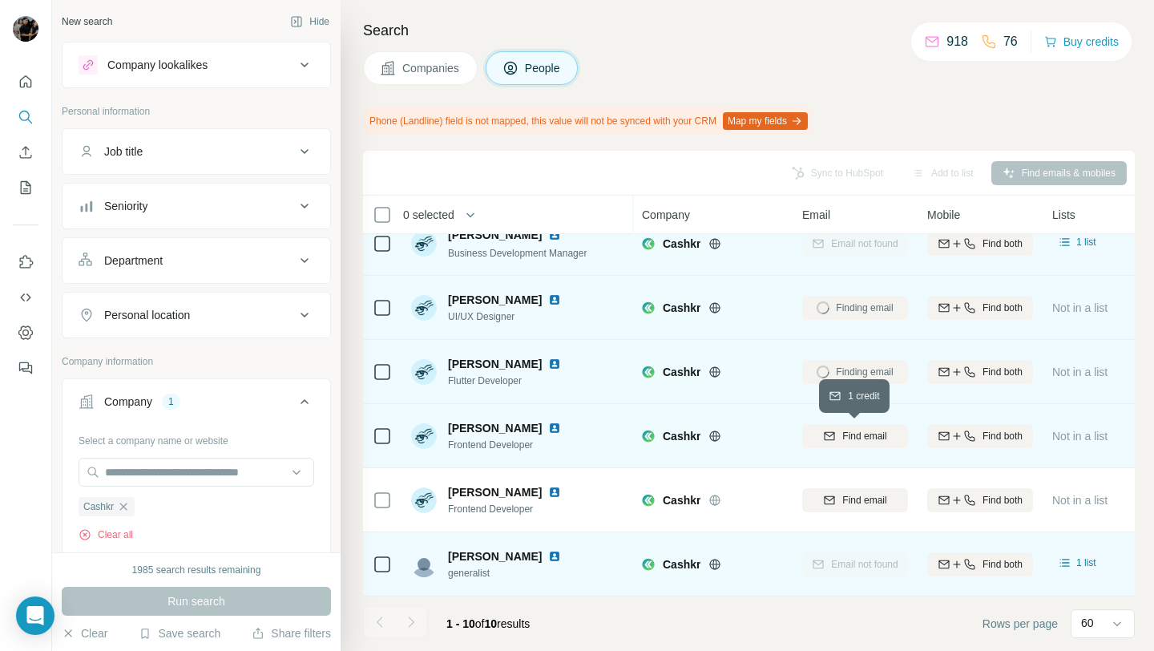  I want to click on span: Lists, so click(1064, 215).